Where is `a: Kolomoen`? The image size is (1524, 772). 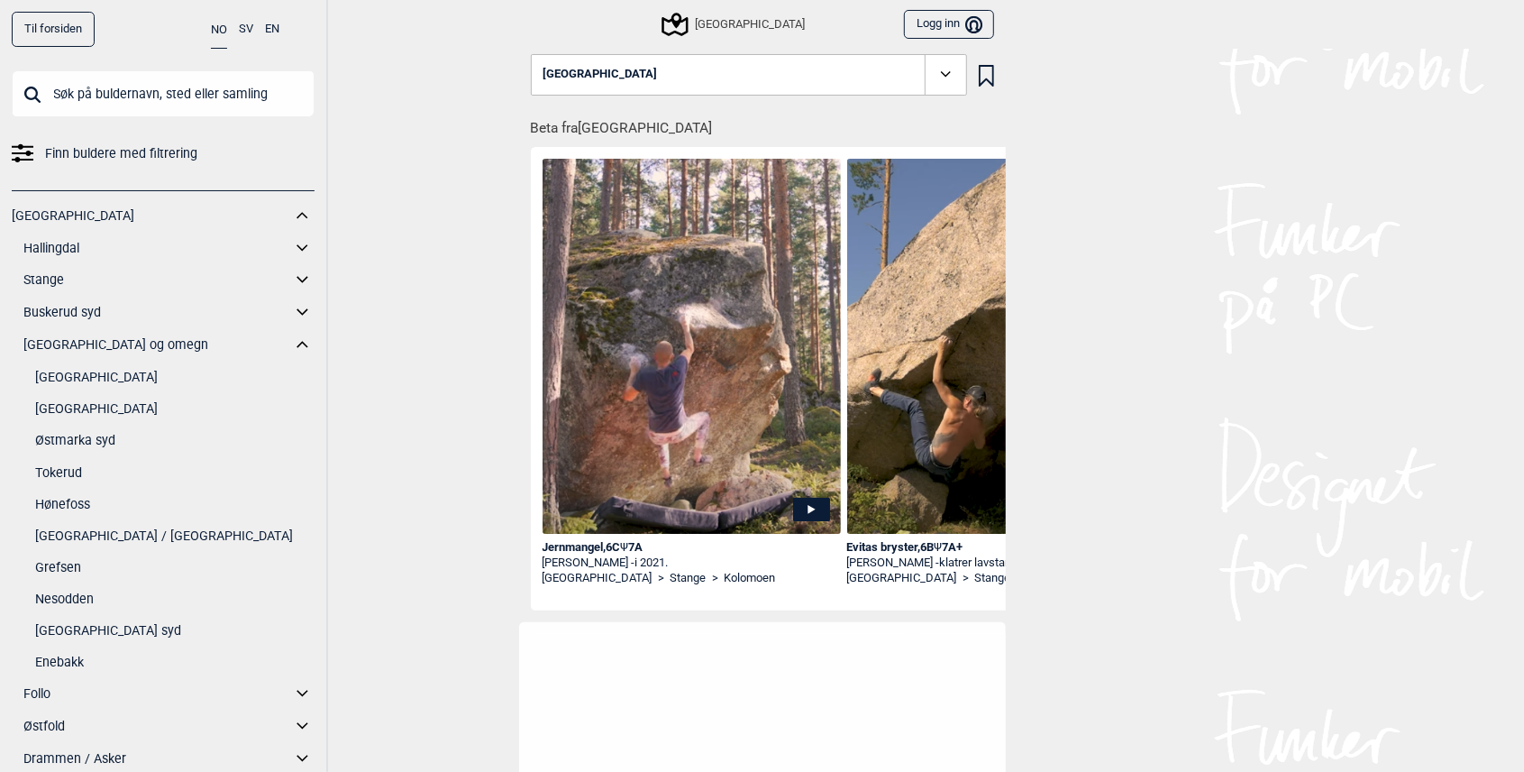
a: Kolomoen is located at coordinates (750, 578).